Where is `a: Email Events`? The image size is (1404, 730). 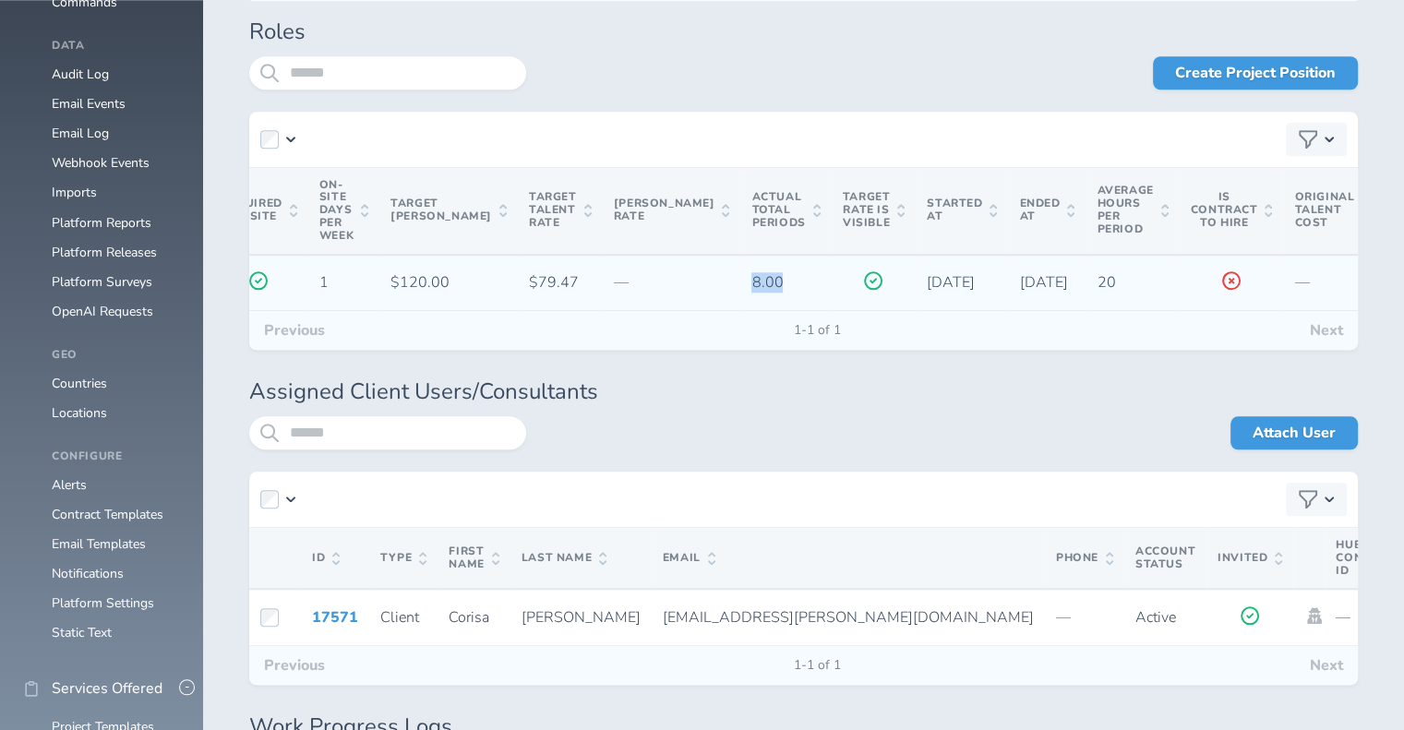 a: Email Events is located at coordinates (89, 103).